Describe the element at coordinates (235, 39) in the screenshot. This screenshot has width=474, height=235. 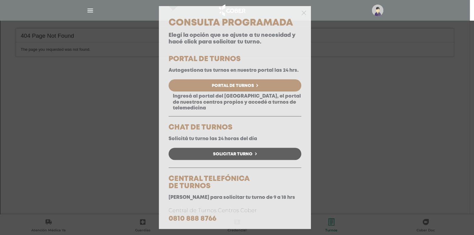
I see `p: Elegí la opción que se ajuste a tu necesidad y hacé click para solicitar tu turno.` at that location.